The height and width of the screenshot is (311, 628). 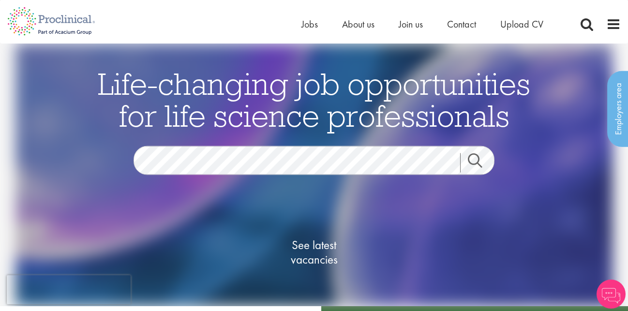 I want to click on a: See latestvacancies, so click(x=314, y=252).